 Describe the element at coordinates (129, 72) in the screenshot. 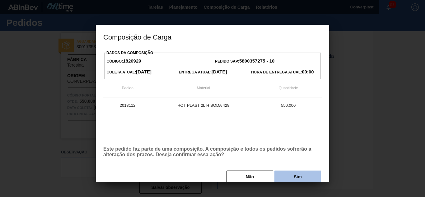

I see `span: Coleta Atual:` at that location.